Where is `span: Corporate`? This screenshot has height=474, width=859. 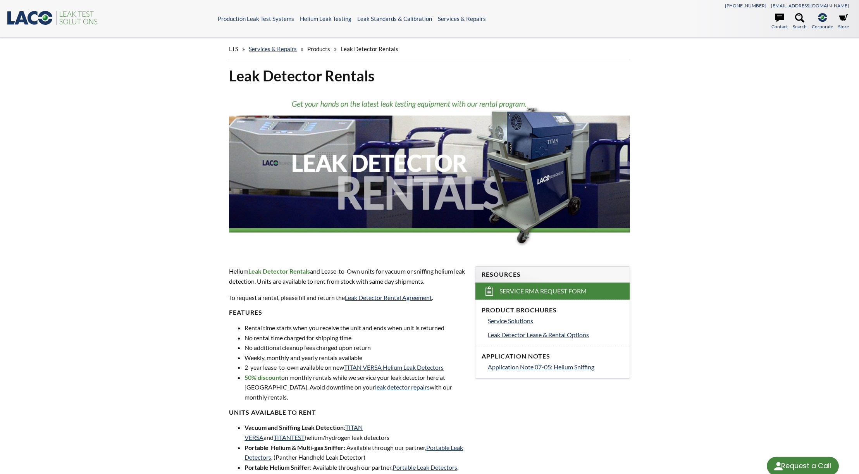 span: Corporate is located at coordinates (822, 26).